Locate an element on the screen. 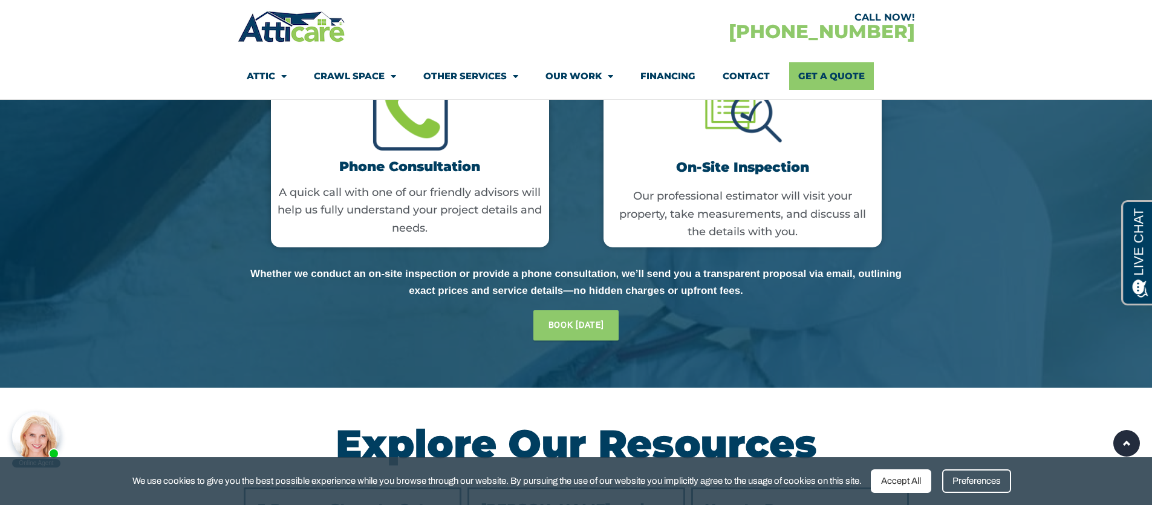 The height and width of the screenshot is (505, 1152). div: Online Agent is located at coordinates (30, 55).